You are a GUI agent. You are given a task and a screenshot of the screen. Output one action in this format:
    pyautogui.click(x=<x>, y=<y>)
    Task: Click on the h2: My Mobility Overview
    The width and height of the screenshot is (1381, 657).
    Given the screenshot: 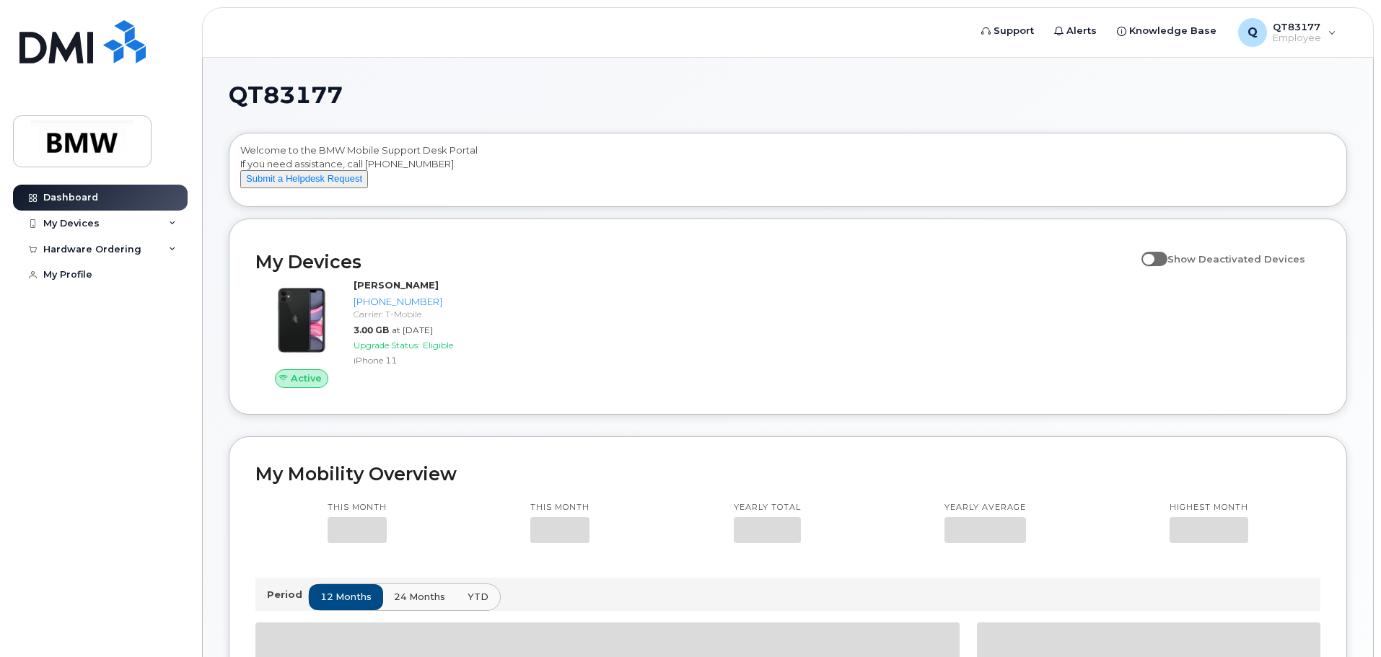 What is the action you would take?
    pyautogui.click(x=788, y=474)
    